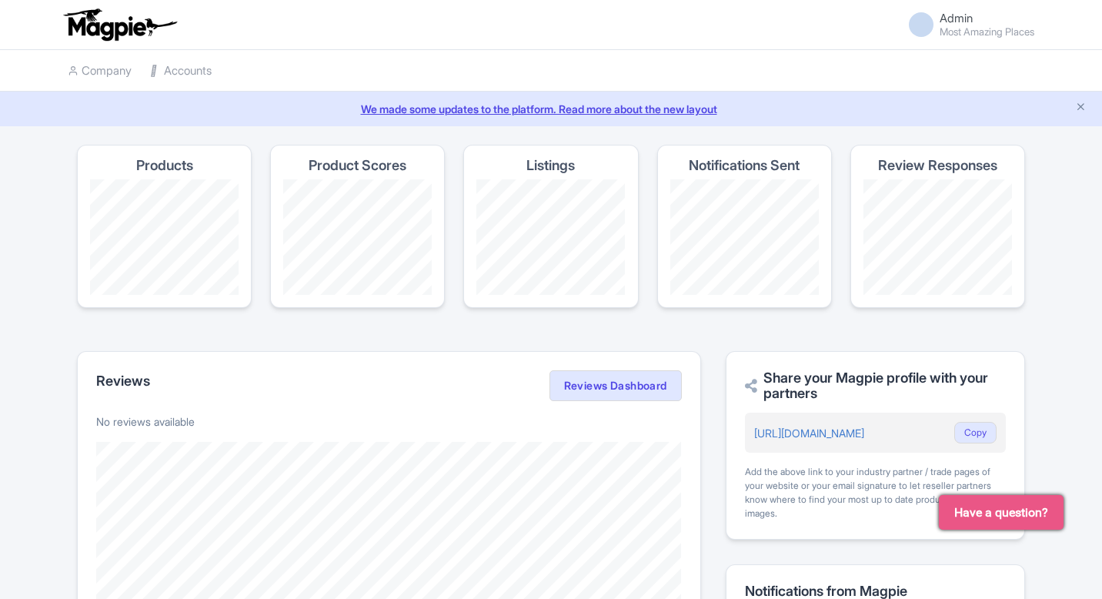 This screenshot has height=599, width=1102. Describe the element at coordinates (389, 421) in the screenshot. I see `p: No reviews available` at that location.